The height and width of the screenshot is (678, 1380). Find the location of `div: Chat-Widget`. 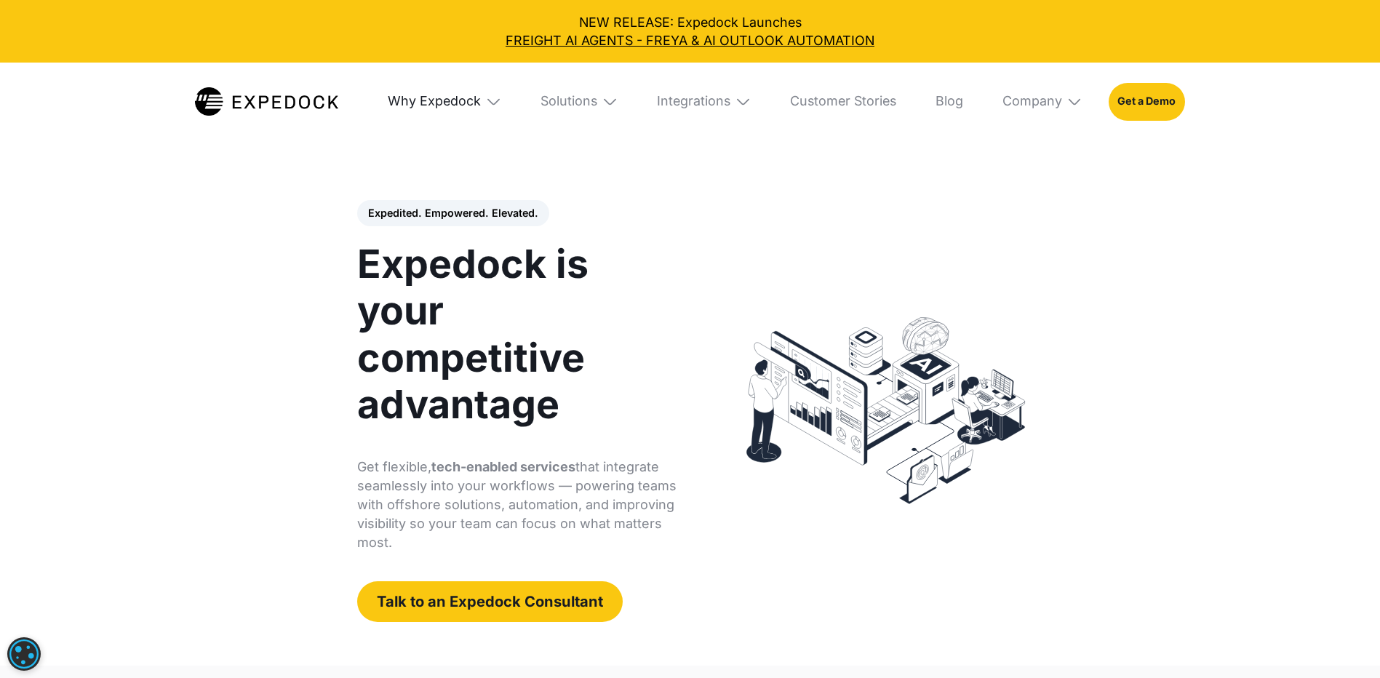

div: Chat-Widget is located at coordinates (1344, 643).